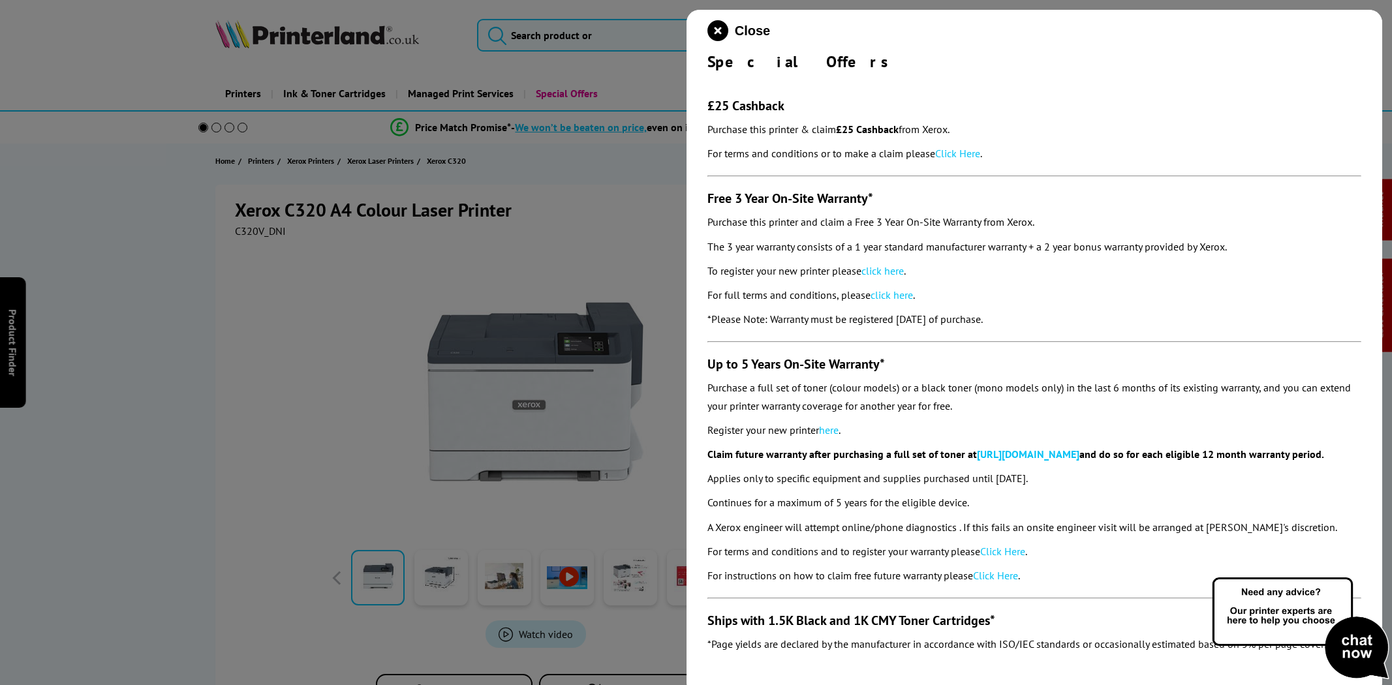 This screenshot has height=685, width=1392. I want to click on p: For instructions on how to claim free future warranty please ., so click(1034, 576).